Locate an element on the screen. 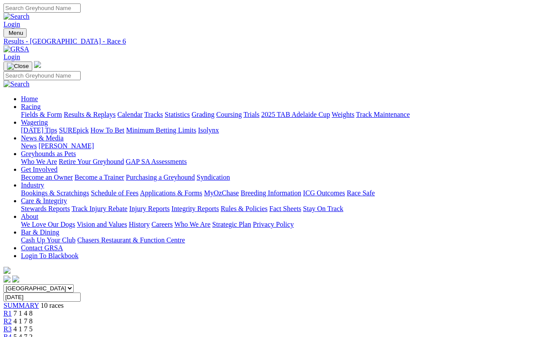  a: Racing is located at coordinates (31, 106).